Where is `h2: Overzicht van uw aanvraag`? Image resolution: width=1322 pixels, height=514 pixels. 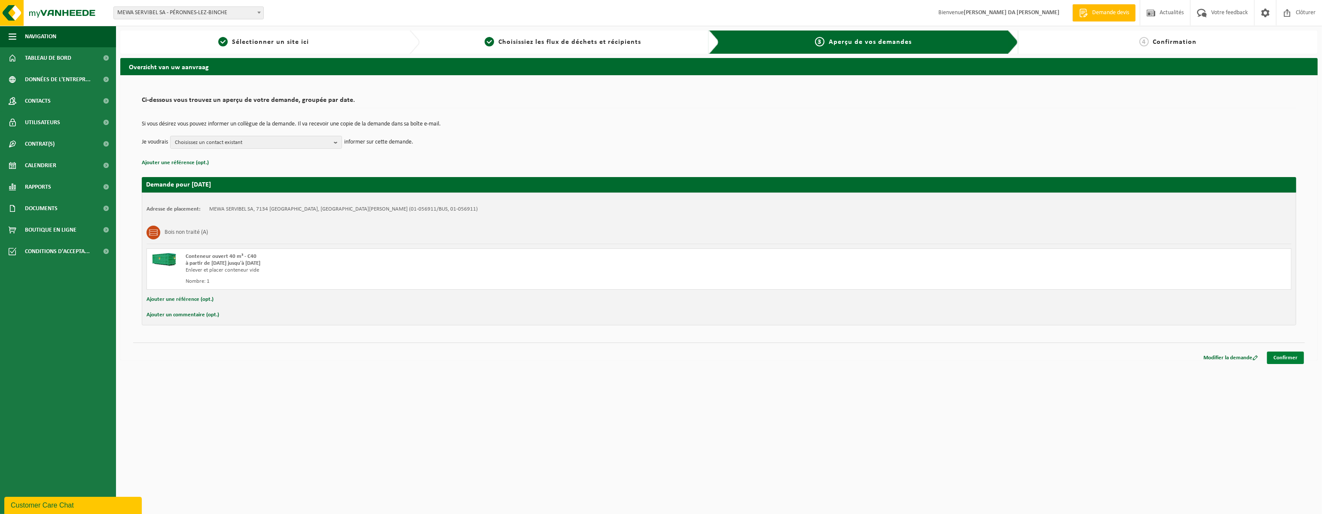 h2: Overzicht van uw aanvraag is located at coordinates (719, 66).